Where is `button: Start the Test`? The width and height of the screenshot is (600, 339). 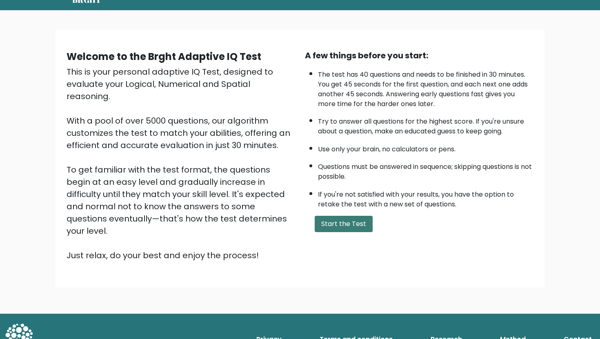
button: Start the Test is located at coordinates (344, 224).